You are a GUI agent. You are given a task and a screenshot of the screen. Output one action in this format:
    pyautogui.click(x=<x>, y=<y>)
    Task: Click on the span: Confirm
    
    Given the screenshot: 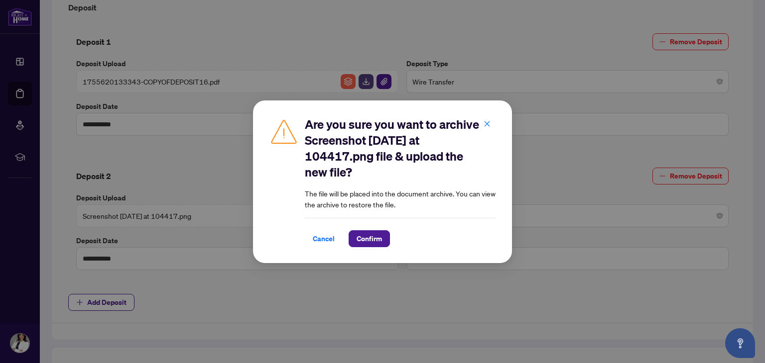 What is the action you would take?
    pyautogui.click(x=369, y=239)
    